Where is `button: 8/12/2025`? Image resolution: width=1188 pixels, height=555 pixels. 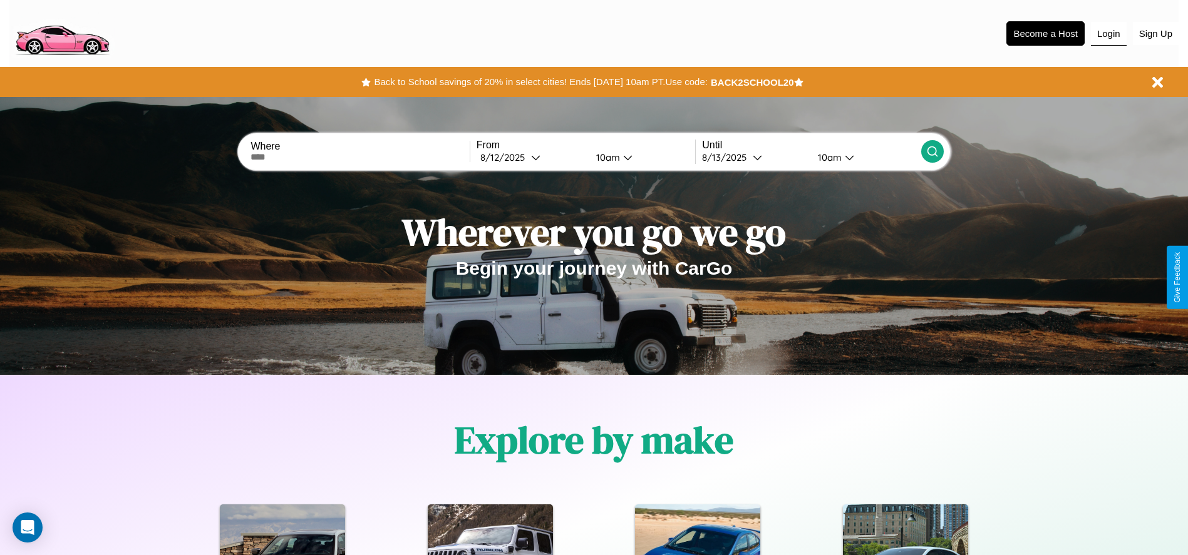 button: 8/12/2025 is located at coordinates (531, 157).